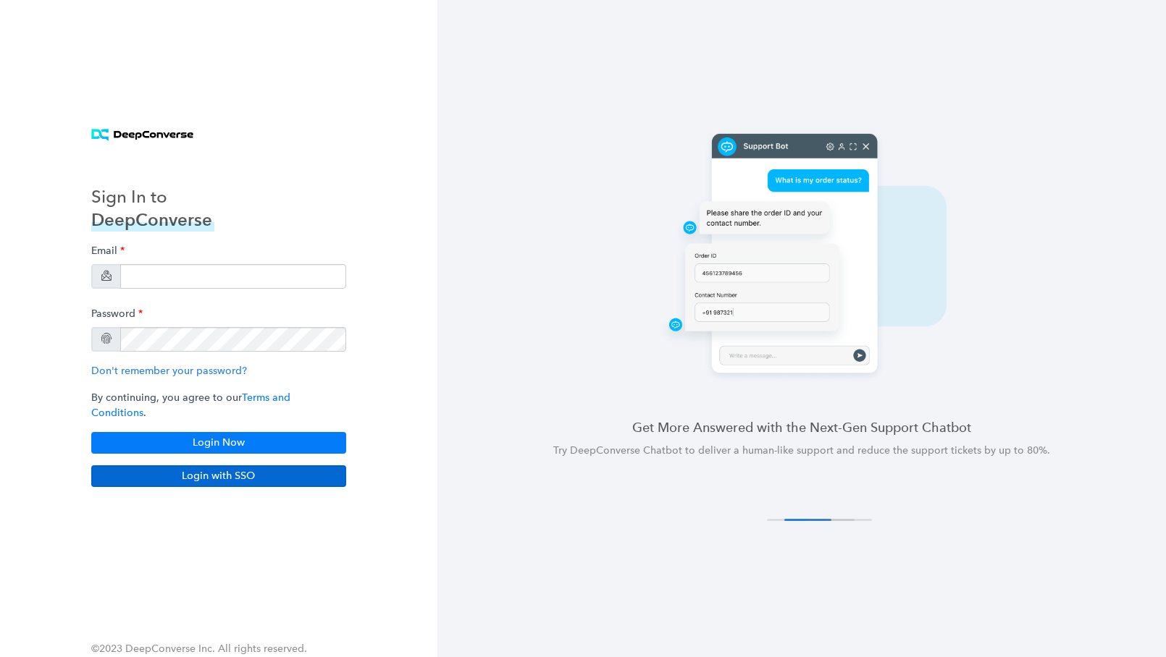 The width and height of the screenshot is (1166, 657). I want to click on p: By continuing, you agree to our ., so click(219, 405).